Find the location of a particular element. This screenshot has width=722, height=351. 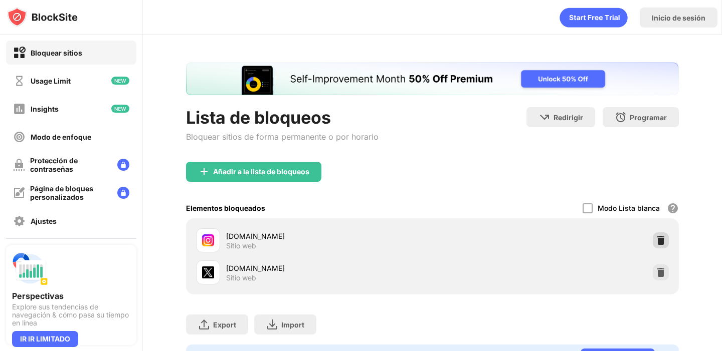

img: customize-block-page-off.svg is located at coordinates (19, 193).